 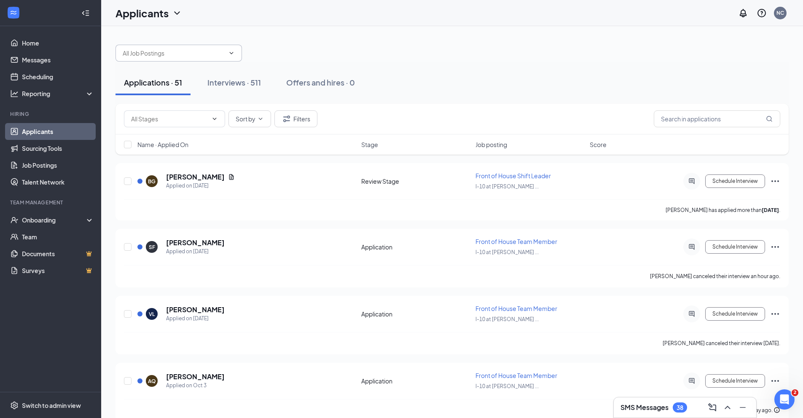 What do you see at coordinates (58, 77) in the screenshot?
I see `a: Scheduling` at bounding box center [58, 77].